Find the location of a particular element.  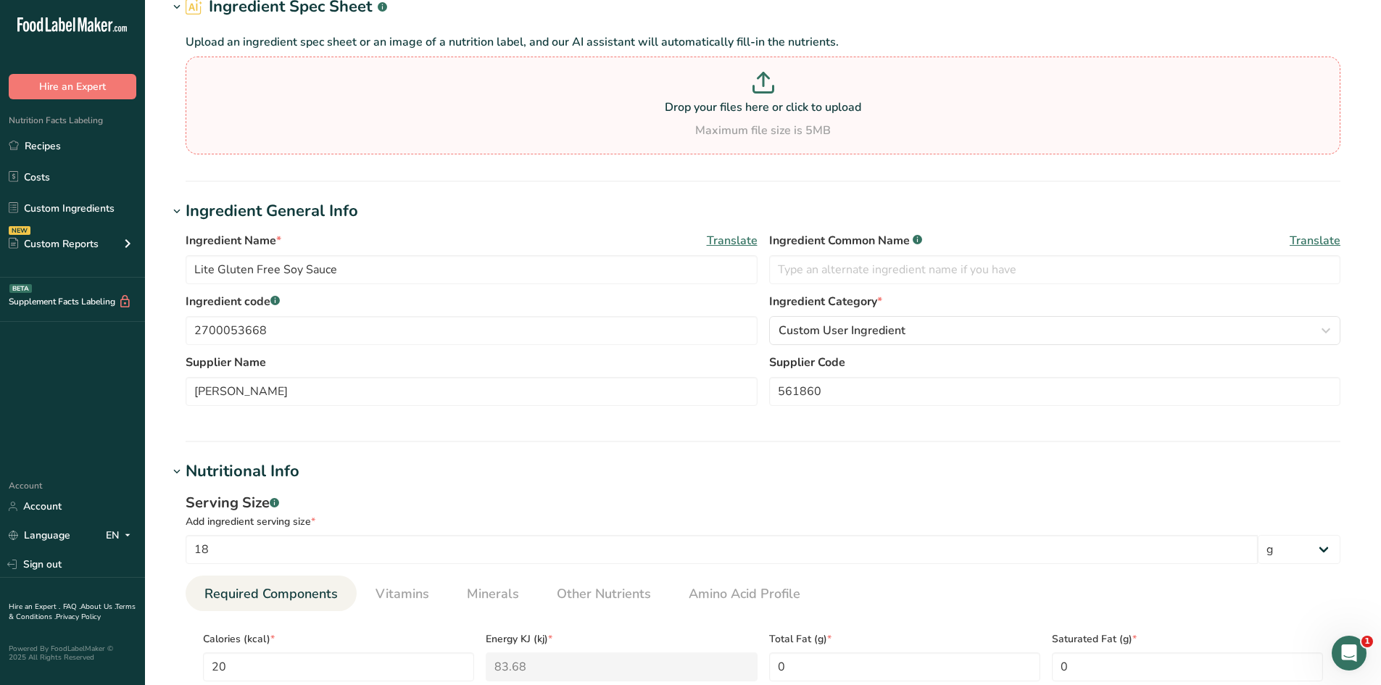

a: Privacy Policy is located at coordinates (78, 617).